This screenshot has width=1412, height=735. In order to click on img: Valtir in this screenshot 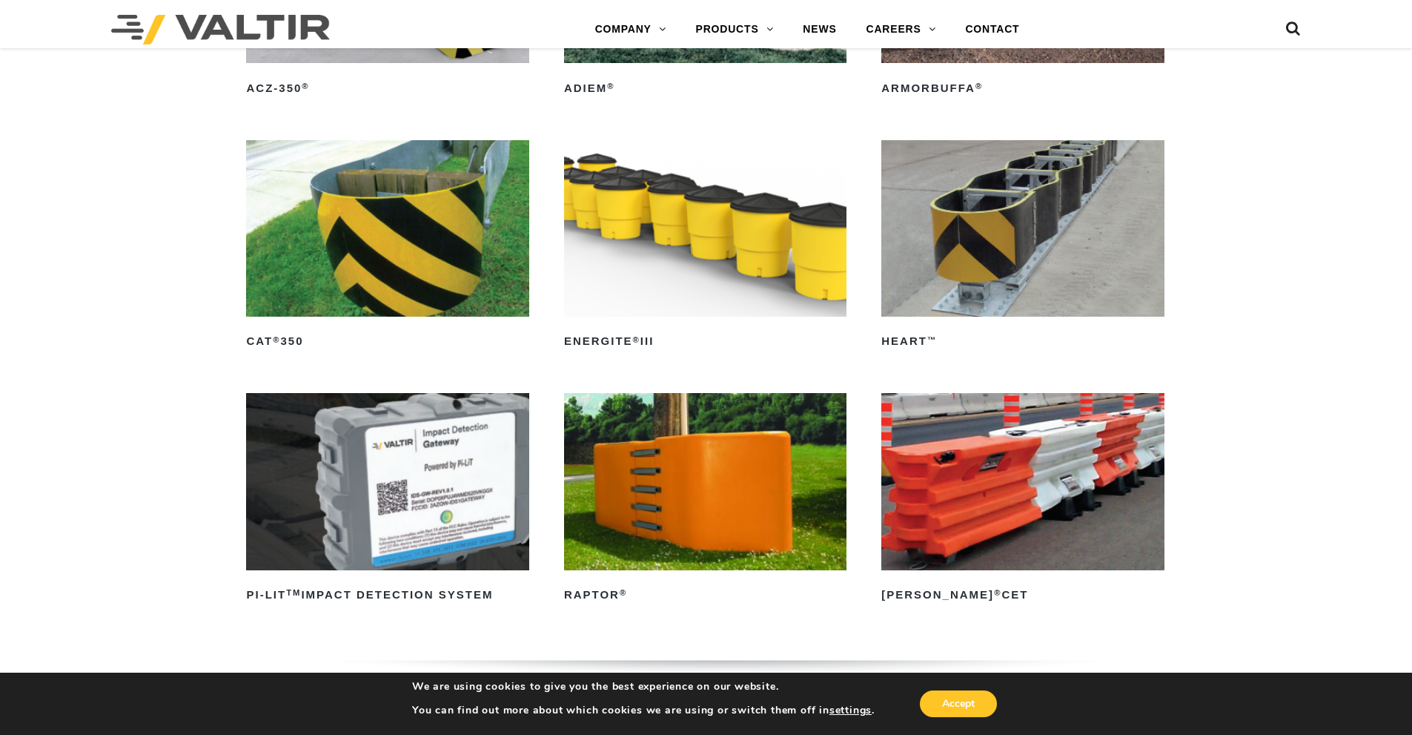, I will do `click(220, 30)`.